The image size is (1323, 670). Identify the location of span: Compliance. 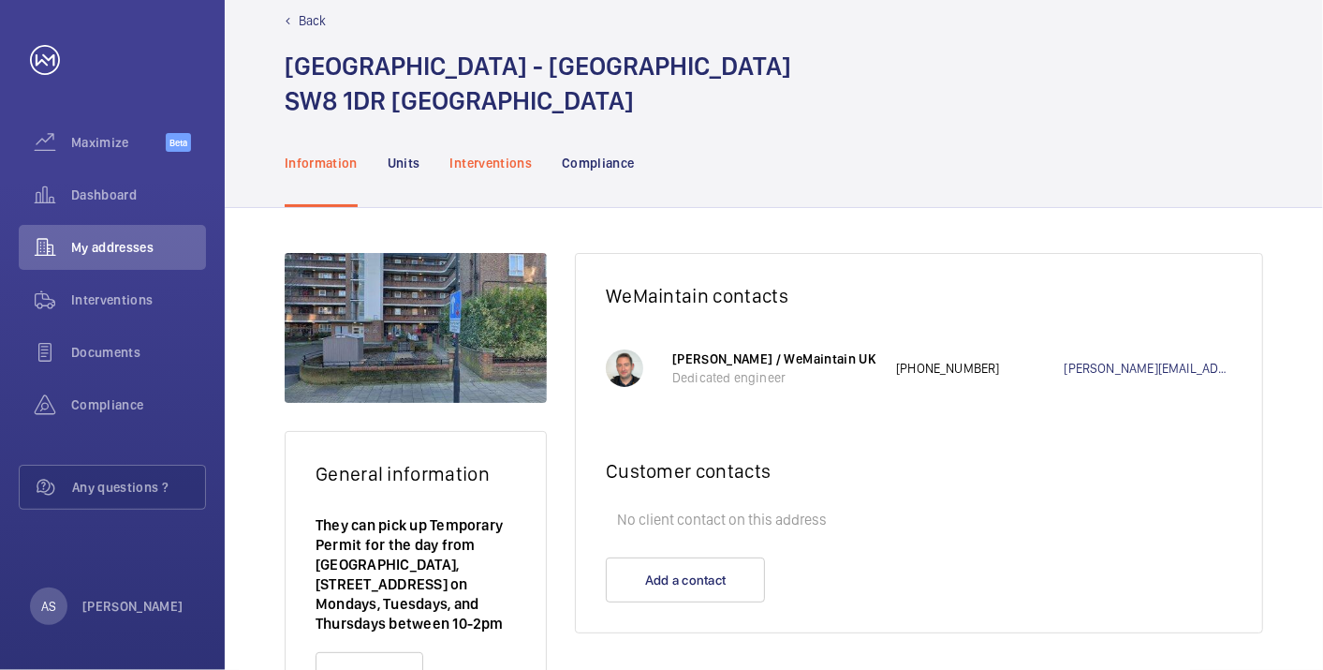
(139, 405).